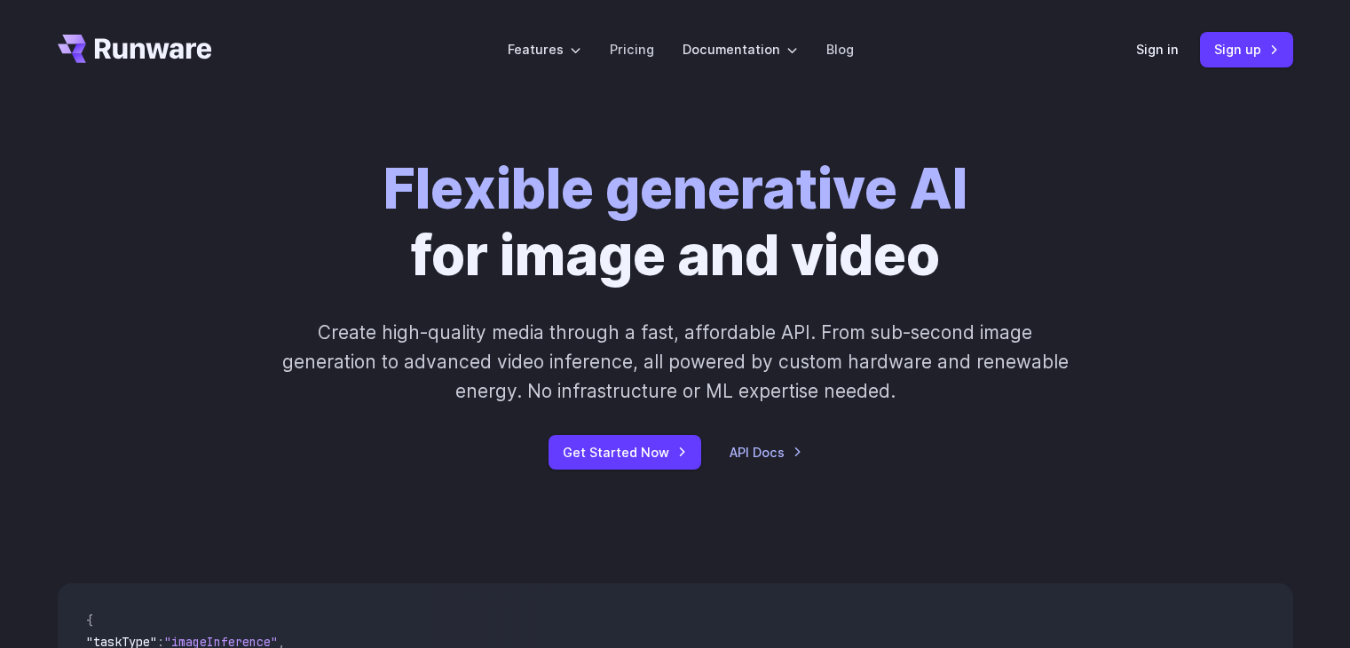 The height and width of the screenshot is (648, 1350). I want to click on label: Features, so click(544, 49).